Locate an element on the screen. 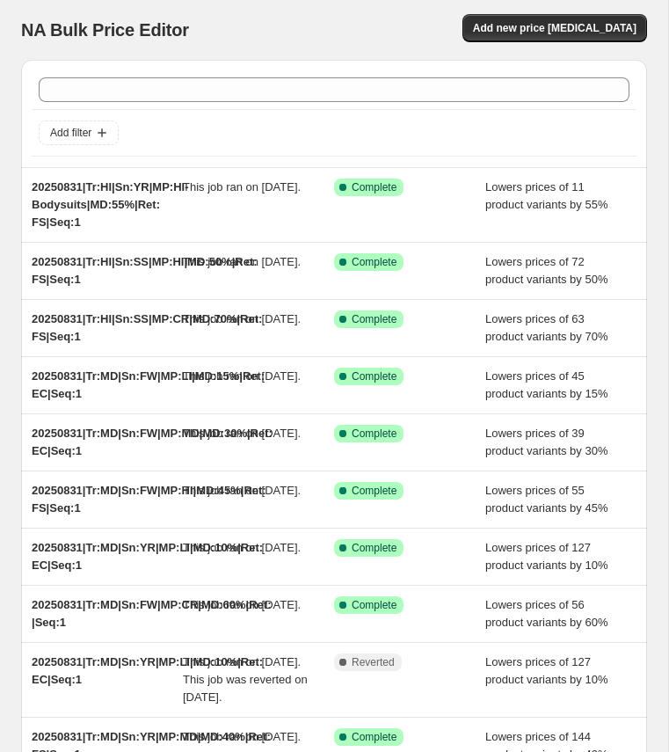 The width and height of the screenshot is (669, 752). span: Lowers prices of 72 product variants by 50% is located at coordinates (546, 270).